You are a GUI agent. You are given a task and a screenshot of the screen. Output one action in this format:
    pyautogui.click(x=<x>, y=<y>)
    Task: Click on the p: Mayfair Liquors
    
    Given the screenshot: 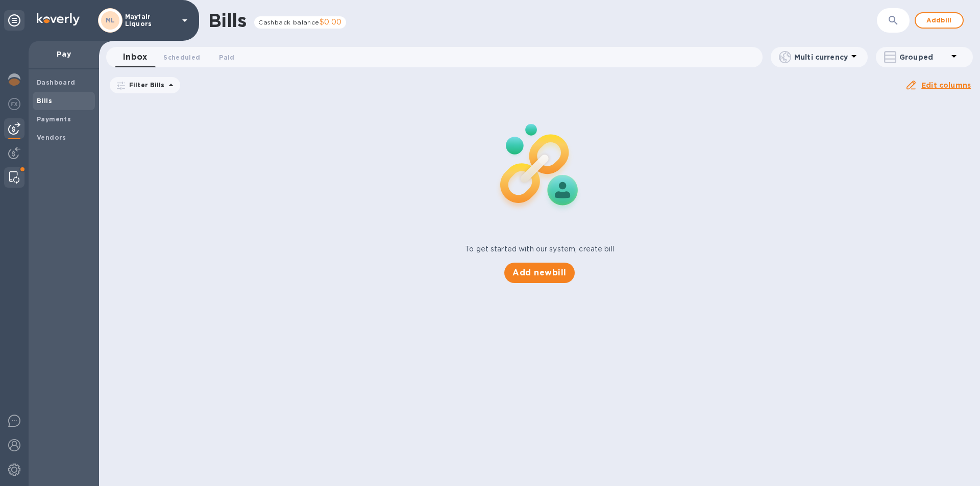 What is the action you would take?
    pyautogui.click(x=151, y=20)
    